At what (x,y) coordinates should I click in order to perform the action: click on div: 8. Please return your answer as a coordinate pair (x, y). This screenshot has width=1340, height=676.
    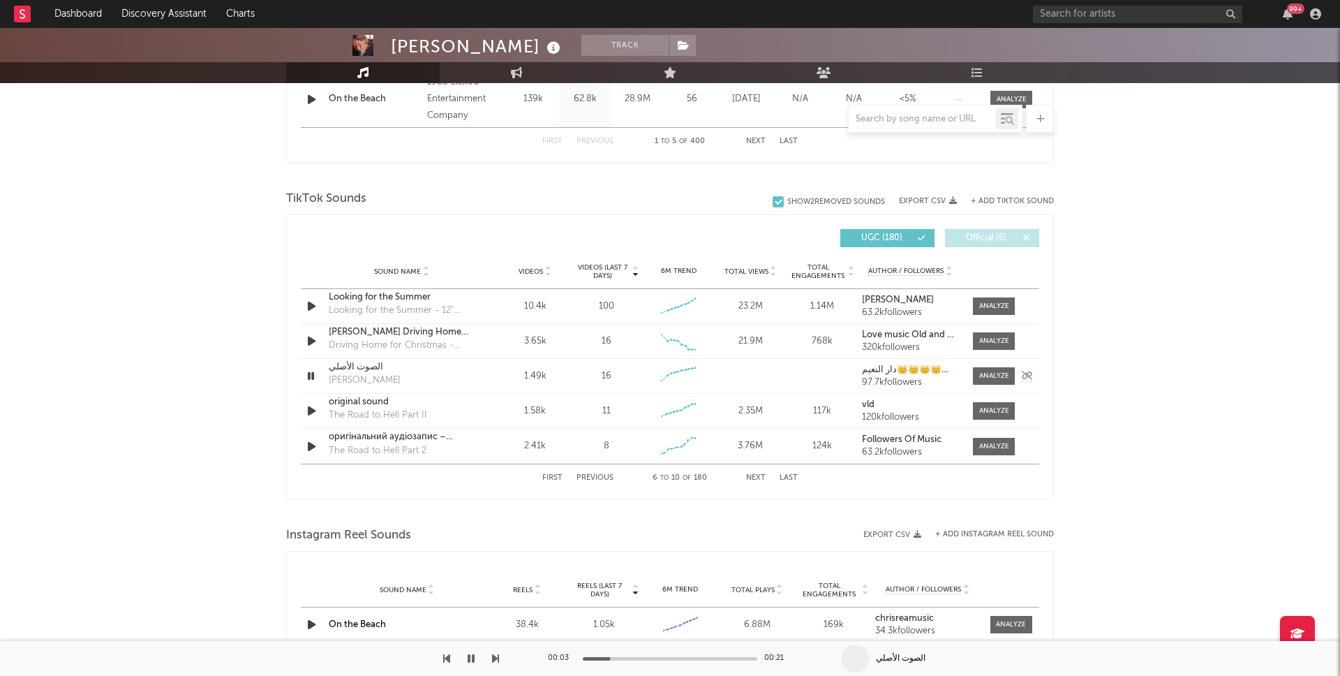
    Looking at the image, I should click on (606, 446).